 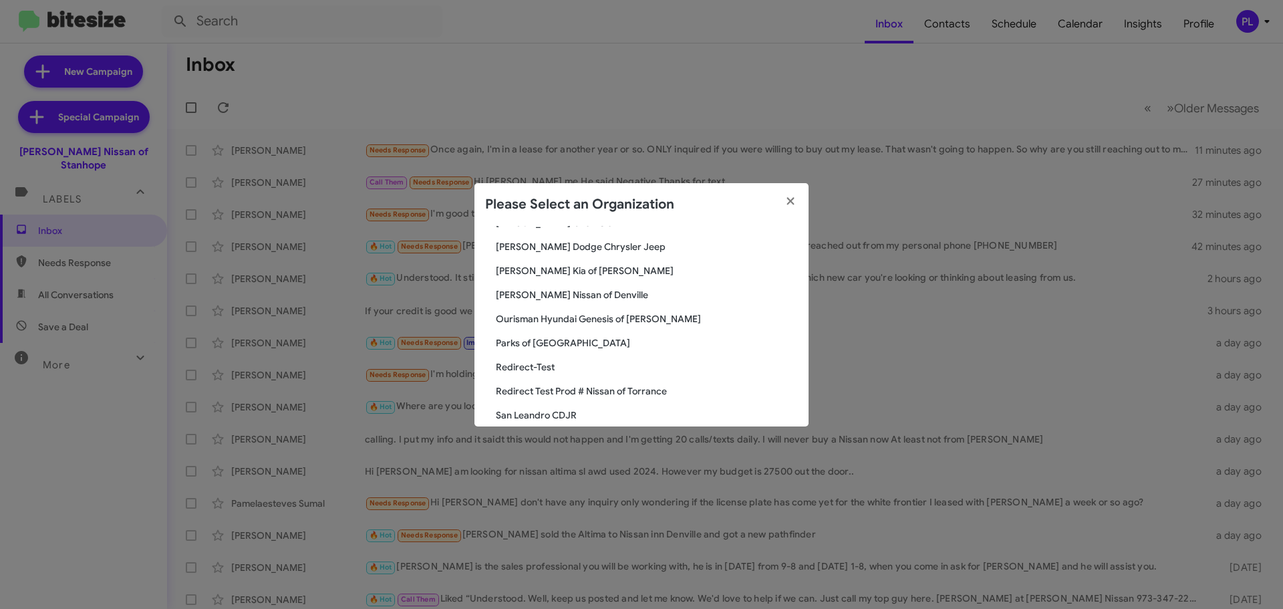 What do you see at coordinates (647, 367) in the screenshot?
I see `span: Redirect-Test` at bounding box center [647, 367].